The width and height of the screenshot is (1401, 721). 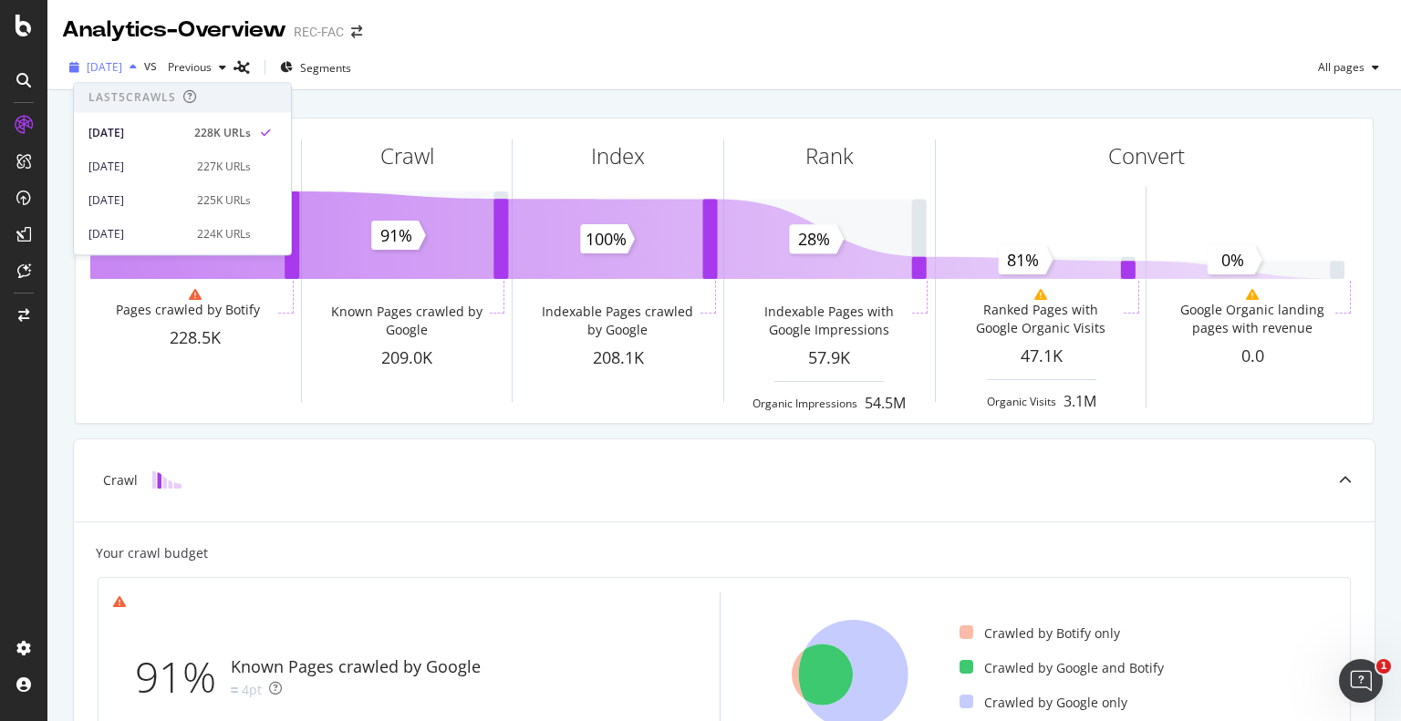 I want to click on div: Organic Impressions, so click(x=804, y=403).